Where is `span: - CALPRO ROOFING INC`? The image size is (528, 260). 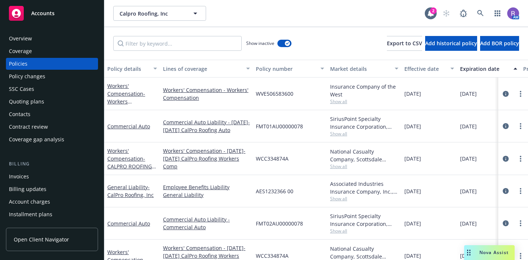 span: - CALPRO ROOFING INC is located at coordinates (131, 166).